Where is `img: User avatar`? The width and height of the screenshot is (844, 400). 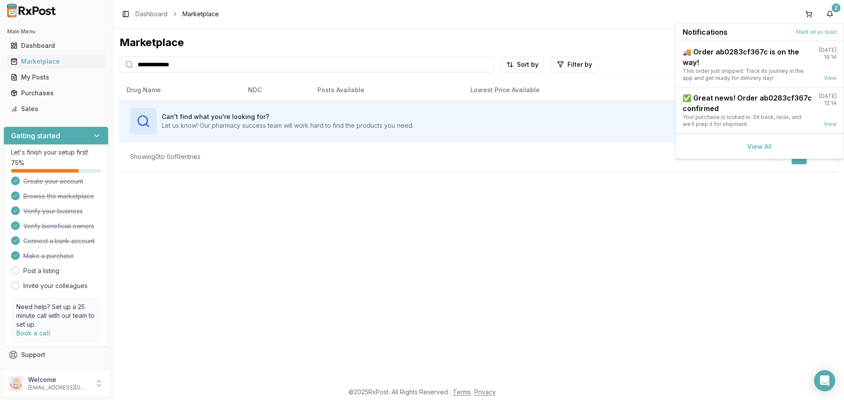
img: User avatar is located at coordinates (16, 384).